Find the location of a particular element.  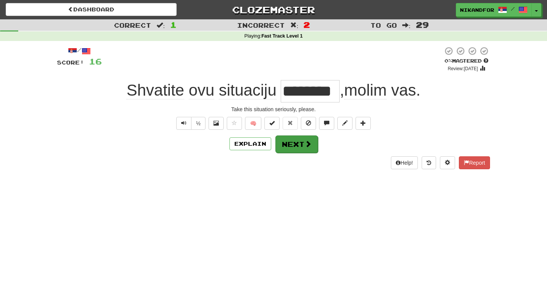

span: Shvatite is located at coordinates (155, 90).